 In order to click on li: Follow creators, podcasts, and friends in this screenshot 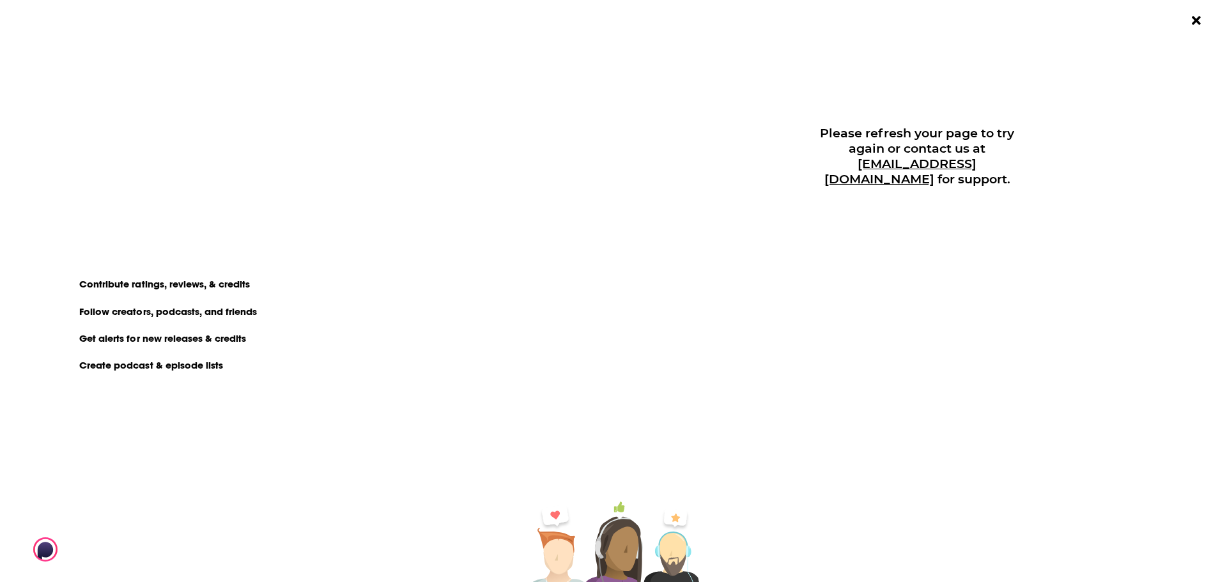, I will do `click(169, 311)`.